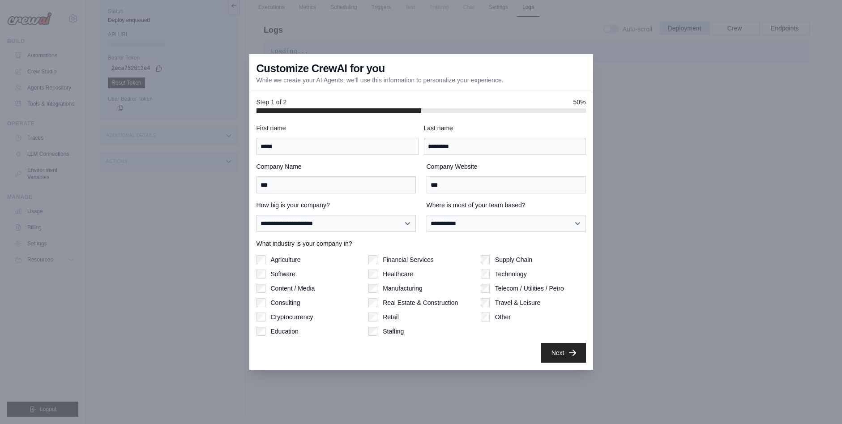  What do you see at coordinates (336, 205) in the screenshot?
I see `label: How big is your company?` at bounding box center [336, 205].